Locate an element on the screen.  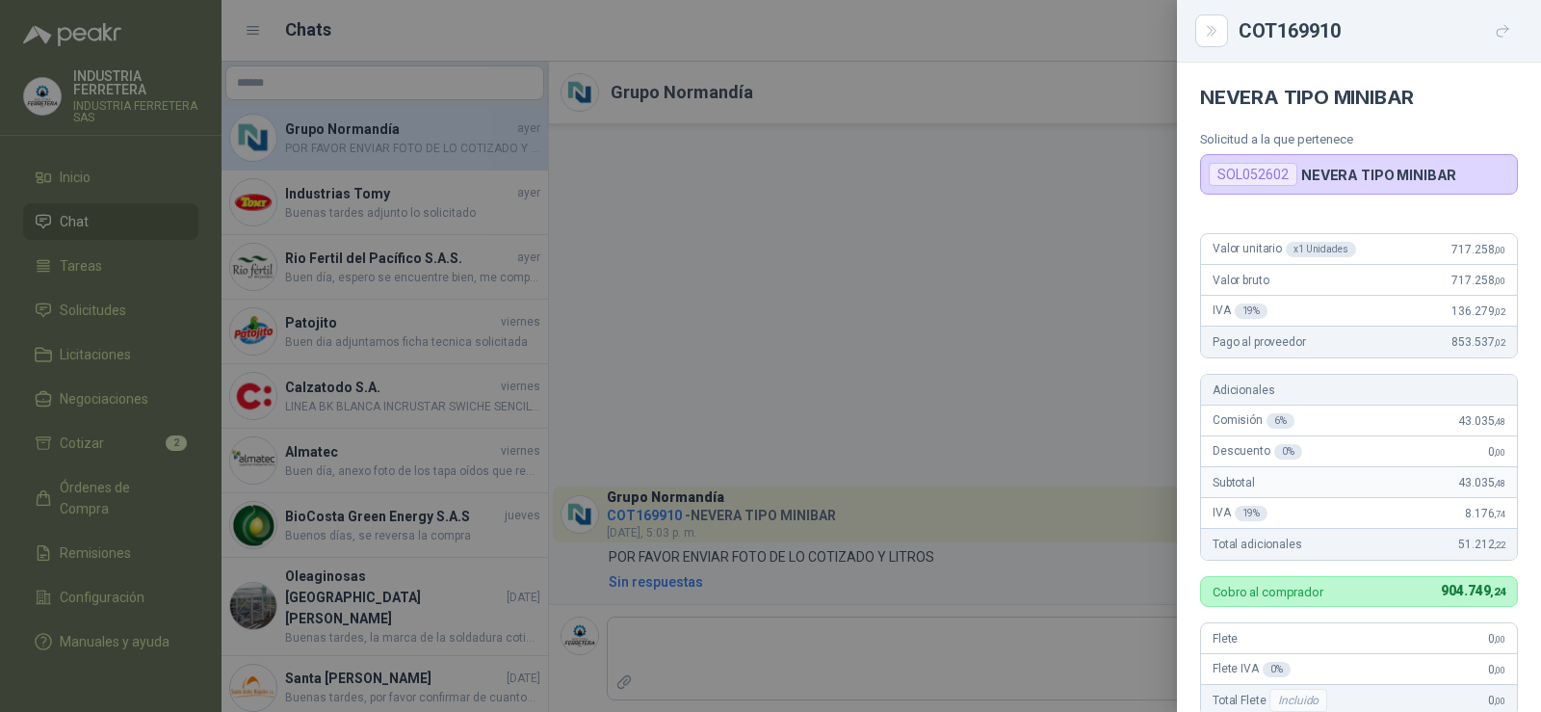
span: Flete IVA is located at coordinates (1251, 669).